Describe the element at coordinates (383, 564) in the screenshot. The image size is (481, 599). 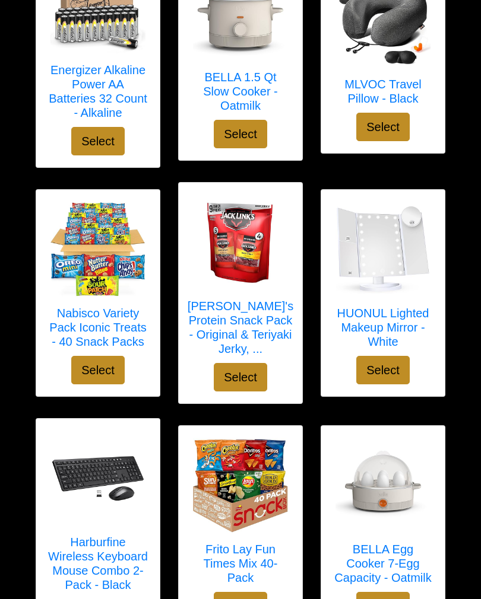
I see `h5: BELLA Egg Cooker 7-Egg Capacity - Oatmilk` at that location.